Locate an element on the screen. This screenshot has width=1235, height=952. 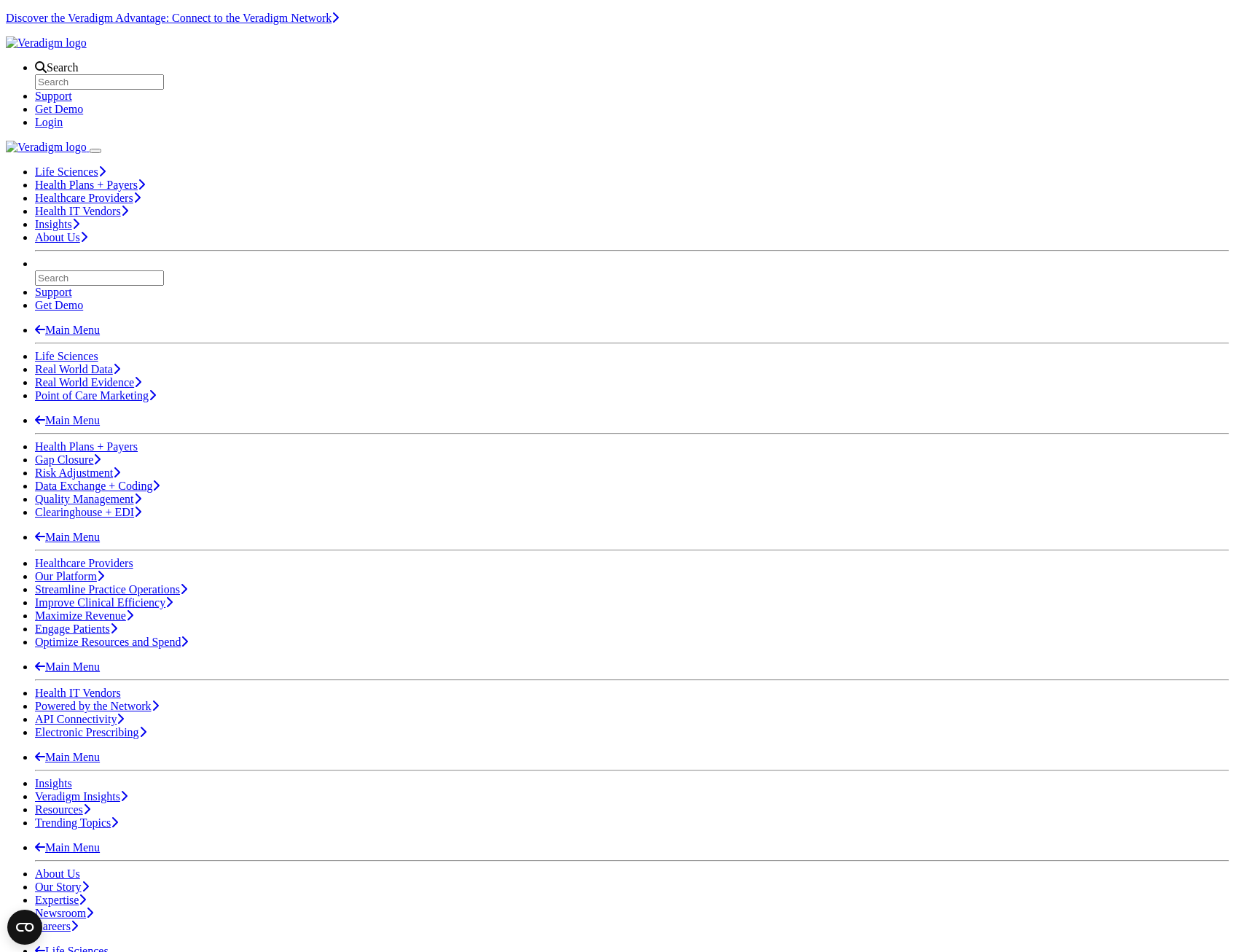
a: Engage Patients is located at coordinates (76, 628).